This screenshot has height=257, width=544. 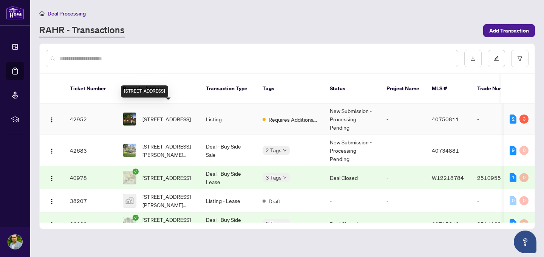 What do you see at coordinates (158, 89) in the screenshot?
I see `th: Property Address` at bounding box center [158, 89].